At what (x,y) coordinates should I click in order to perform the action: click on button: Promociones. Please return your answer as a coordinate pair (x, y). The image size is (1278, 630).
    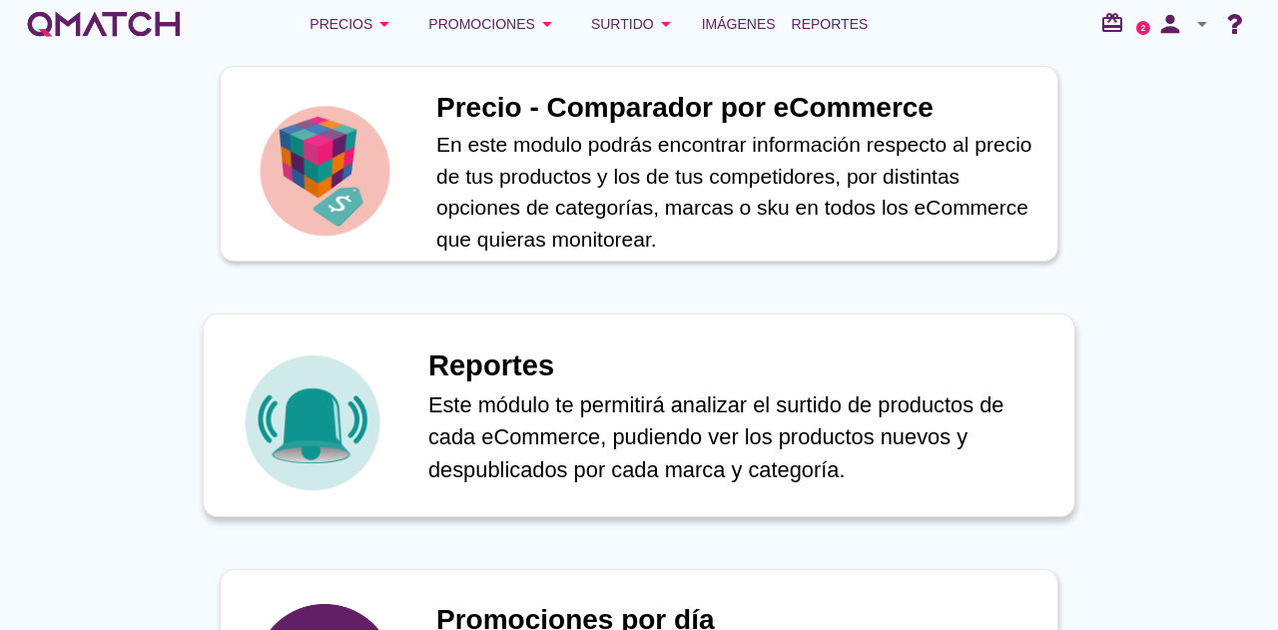
    Looking at the image, I should click on (493, 24).